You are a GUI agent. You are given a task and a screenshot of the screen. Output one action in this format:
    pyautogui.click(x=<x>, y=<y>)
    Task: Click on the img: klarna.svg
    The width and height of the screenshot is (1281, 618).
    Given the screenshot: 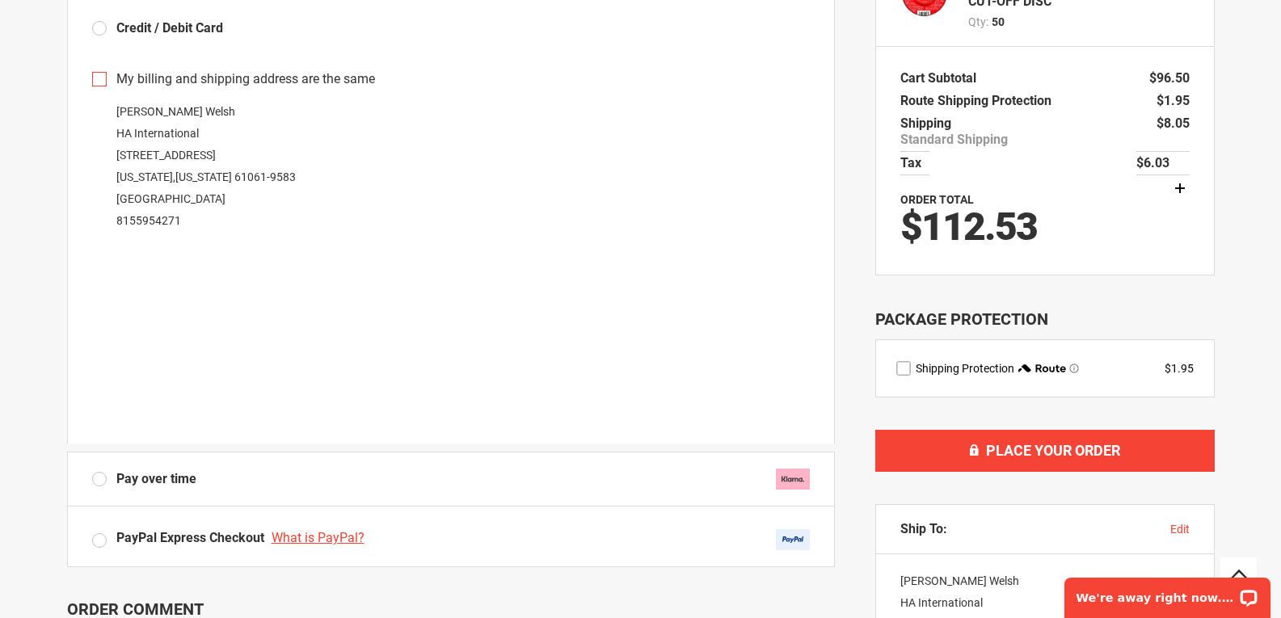 What is the action you would take?
    pyautogui.click(x=793, y=479)
    